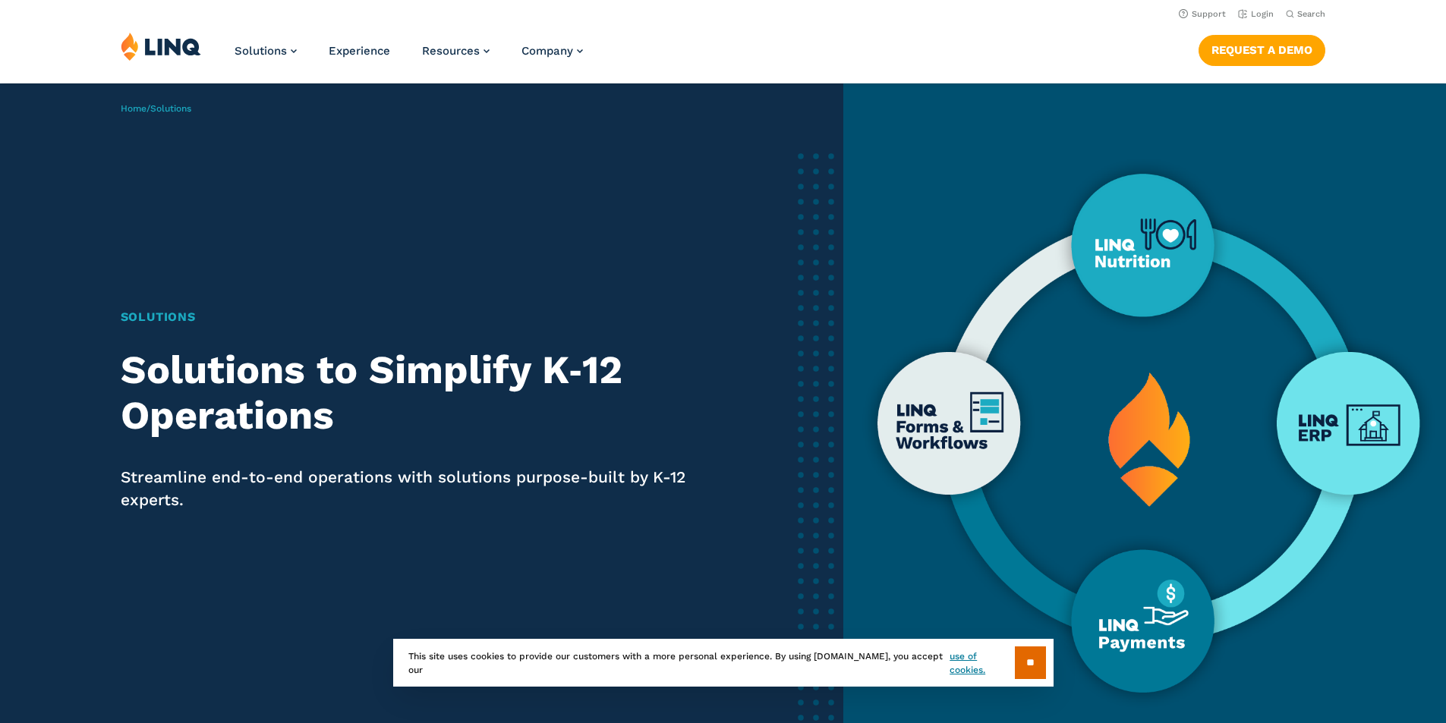  What do you see at coordinates (451, 51) in the screenshot?
I see `span: Resources` at bounding box center [451, 51].